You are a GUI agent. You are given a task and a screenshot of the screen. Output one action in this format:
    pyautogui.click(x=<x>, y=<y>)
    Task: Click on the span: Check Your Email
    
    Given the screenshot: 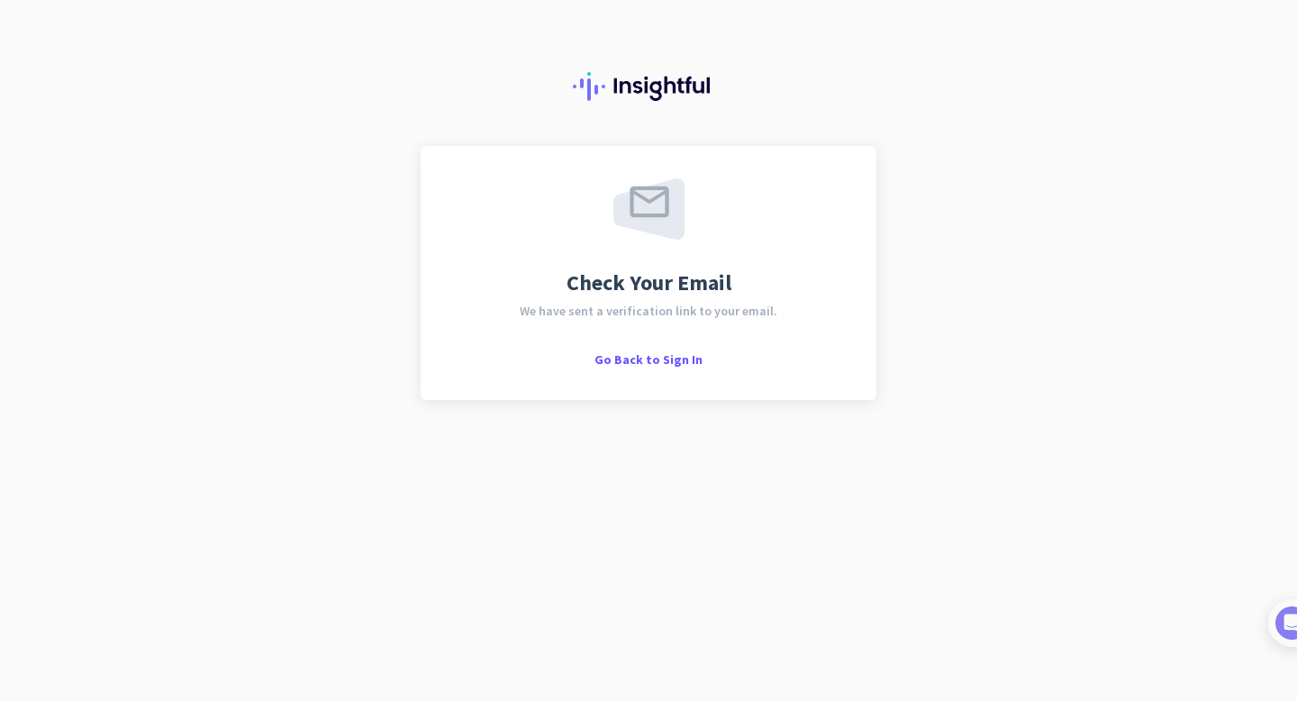 What is the action you would take?
    pyautogui.click(x=649, y=283)
    